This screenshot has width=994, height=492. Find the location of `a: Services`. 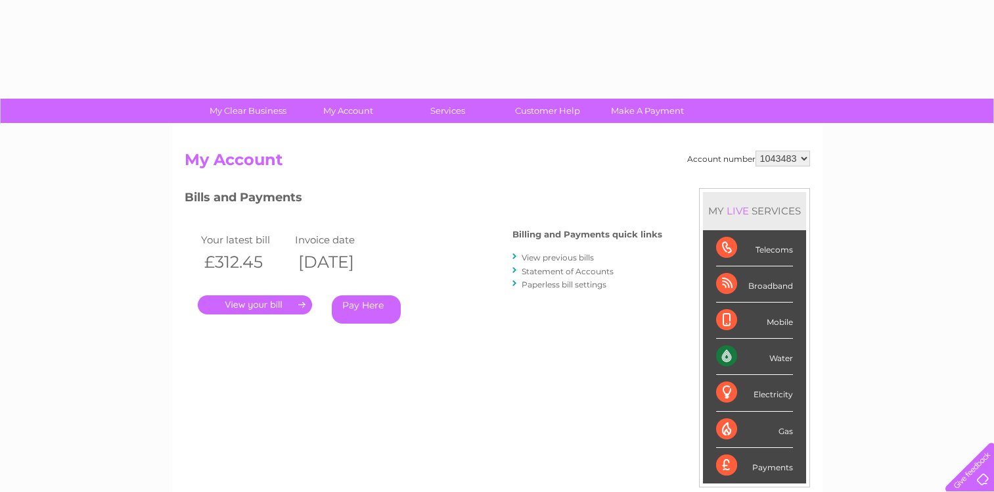

a: Services is located at coordinates (448, 110).